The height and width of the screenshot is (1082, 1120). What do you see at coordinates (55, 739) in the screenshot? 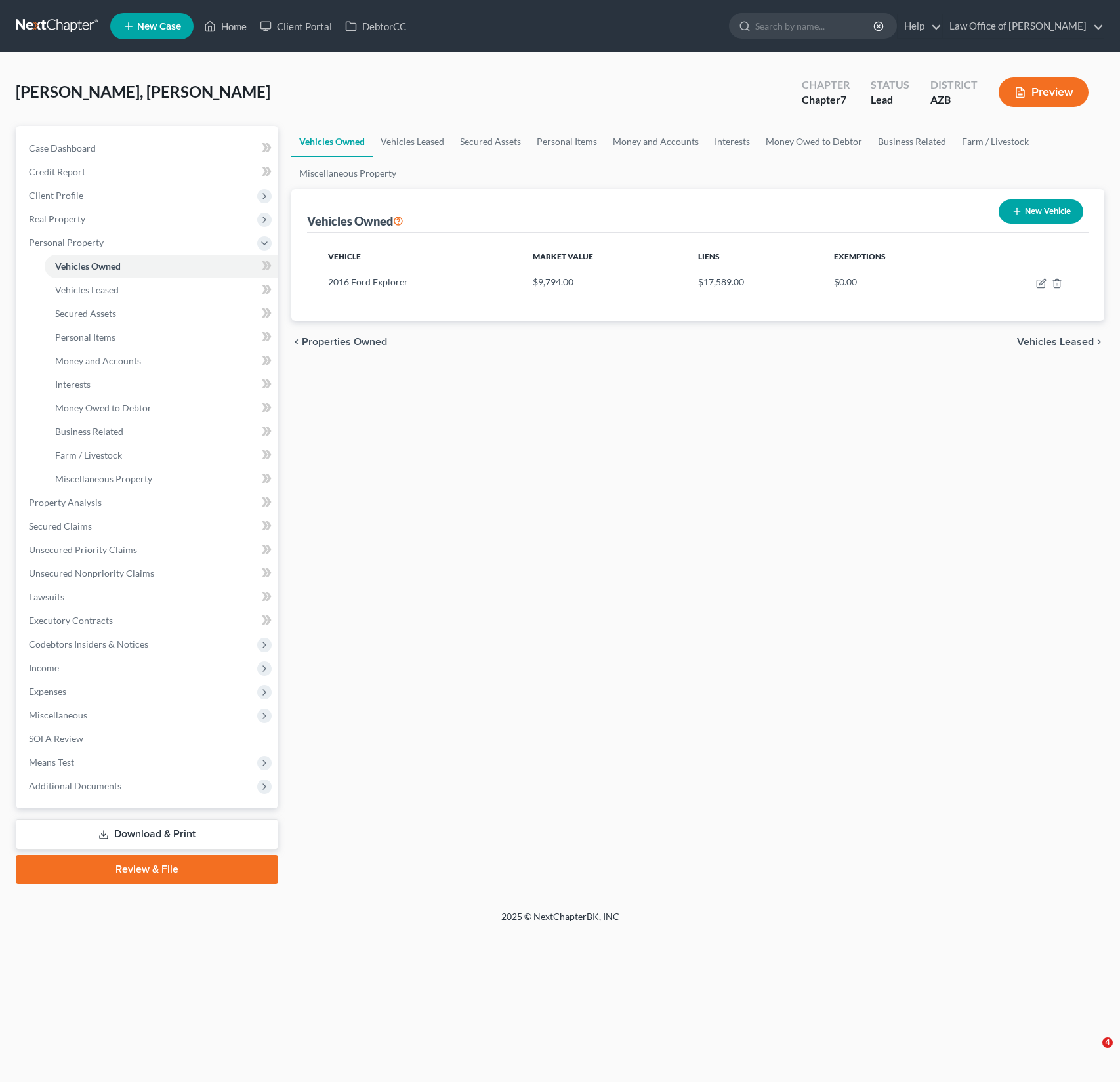
I see `span: SOFA Review` at bounding box center [55, 739].